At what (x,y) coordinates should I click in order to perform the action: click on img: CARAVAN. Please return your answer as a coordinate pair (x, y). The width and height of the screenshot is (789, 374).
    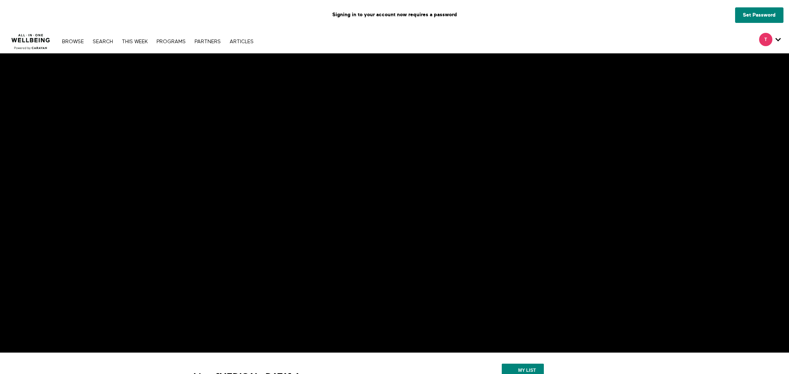
    Looking at the image, I should click on (31, 39).